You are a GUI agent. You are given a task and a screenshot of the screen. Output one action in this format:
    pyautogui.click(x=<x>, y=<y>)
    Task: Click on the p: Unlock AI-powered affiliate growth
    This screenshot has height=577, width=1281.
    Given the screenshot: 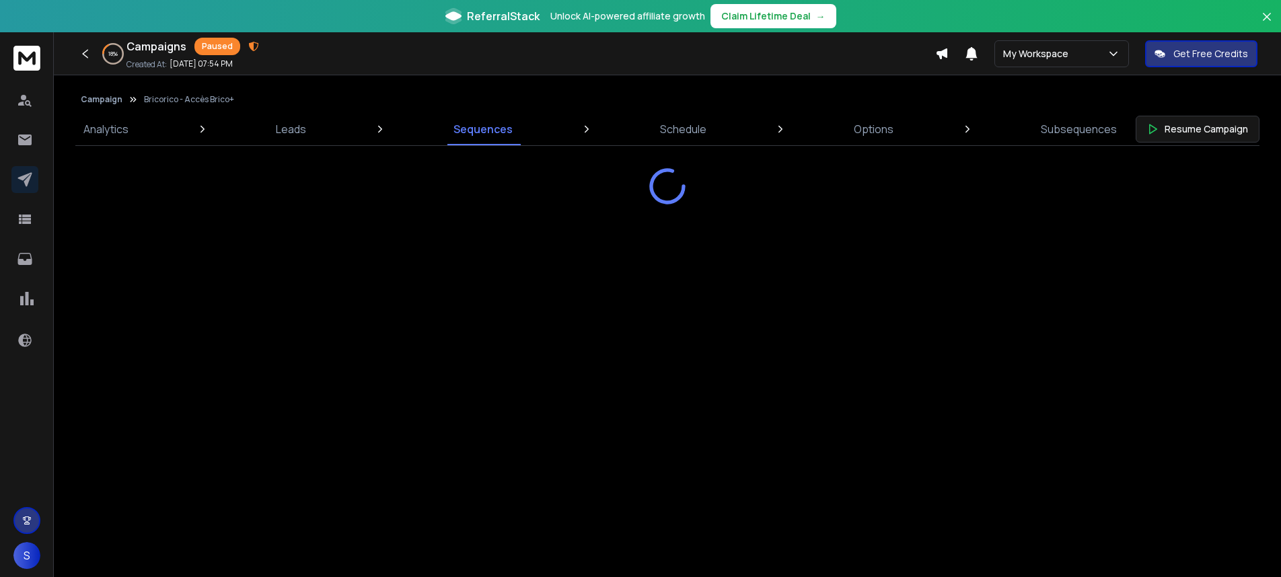 What is the action you would take?
    pyautogui.click(x=628, y=16)
    